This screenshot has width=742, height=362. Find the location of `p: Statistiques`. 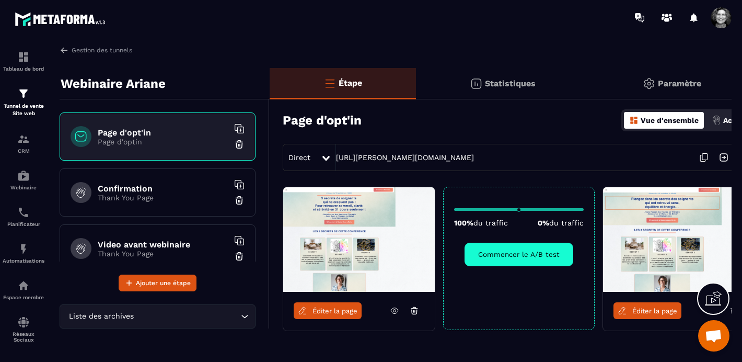

p: Statistiques is located at coordinates (510, 83).